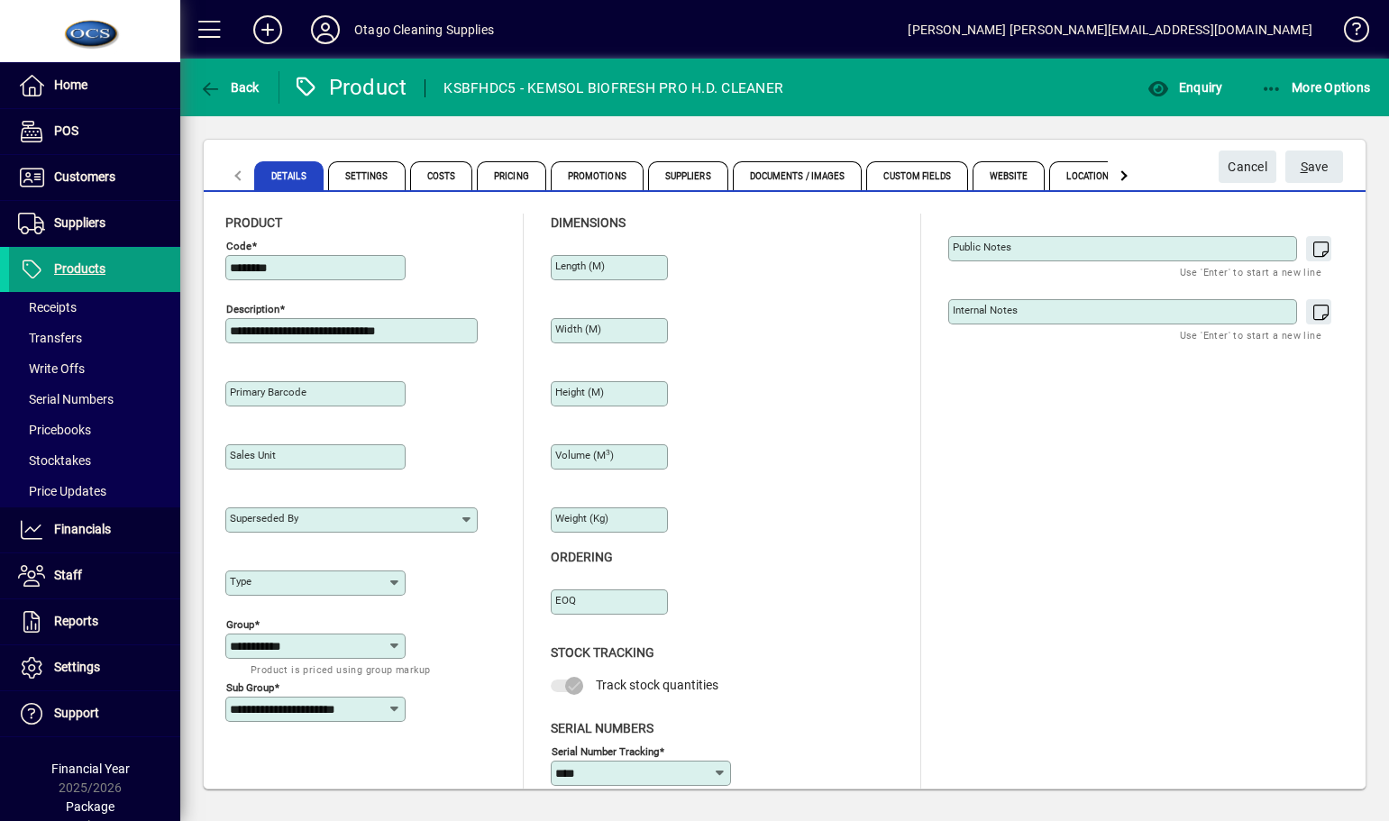 The image size is (1389, 821). What do you see at coordinates (95, 576) in the screenshot?
I see `a: Staff` at bounding box center [95, 576].